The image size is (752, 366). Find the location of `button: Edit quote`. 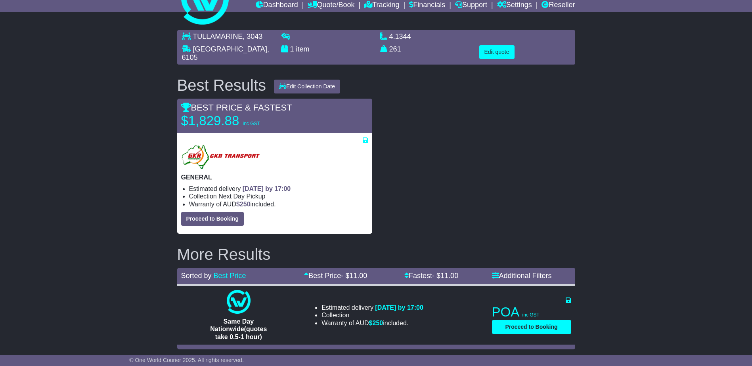

button: Edit quote is located at coordinates (497, 52).